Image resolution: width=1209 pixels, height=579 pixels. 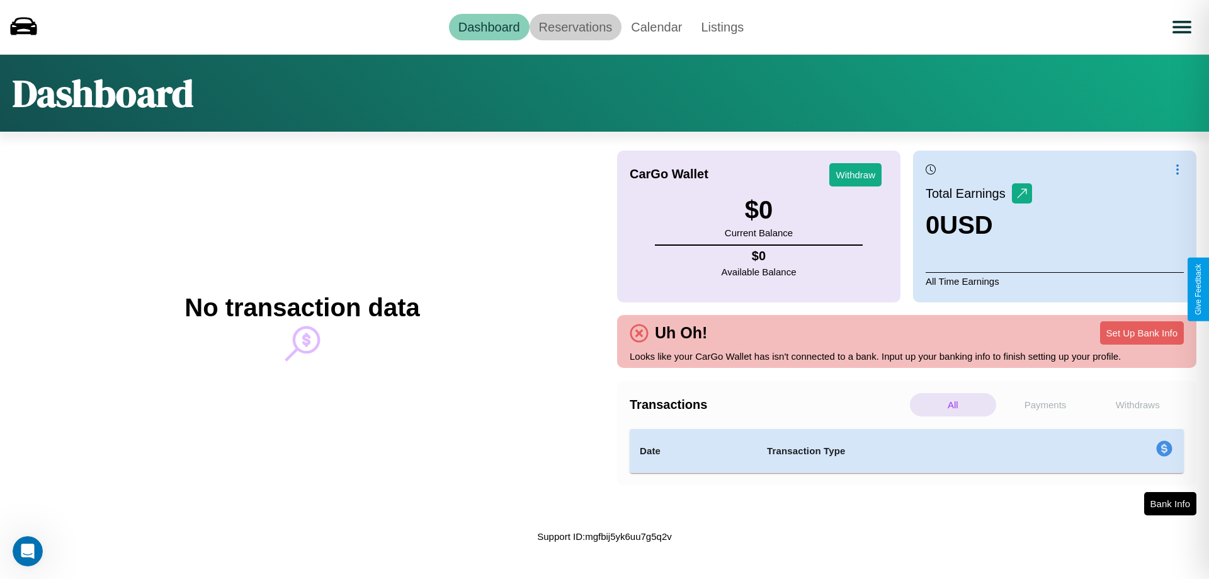 I want to click on a: Dashboard, so click(x=489, y=27).